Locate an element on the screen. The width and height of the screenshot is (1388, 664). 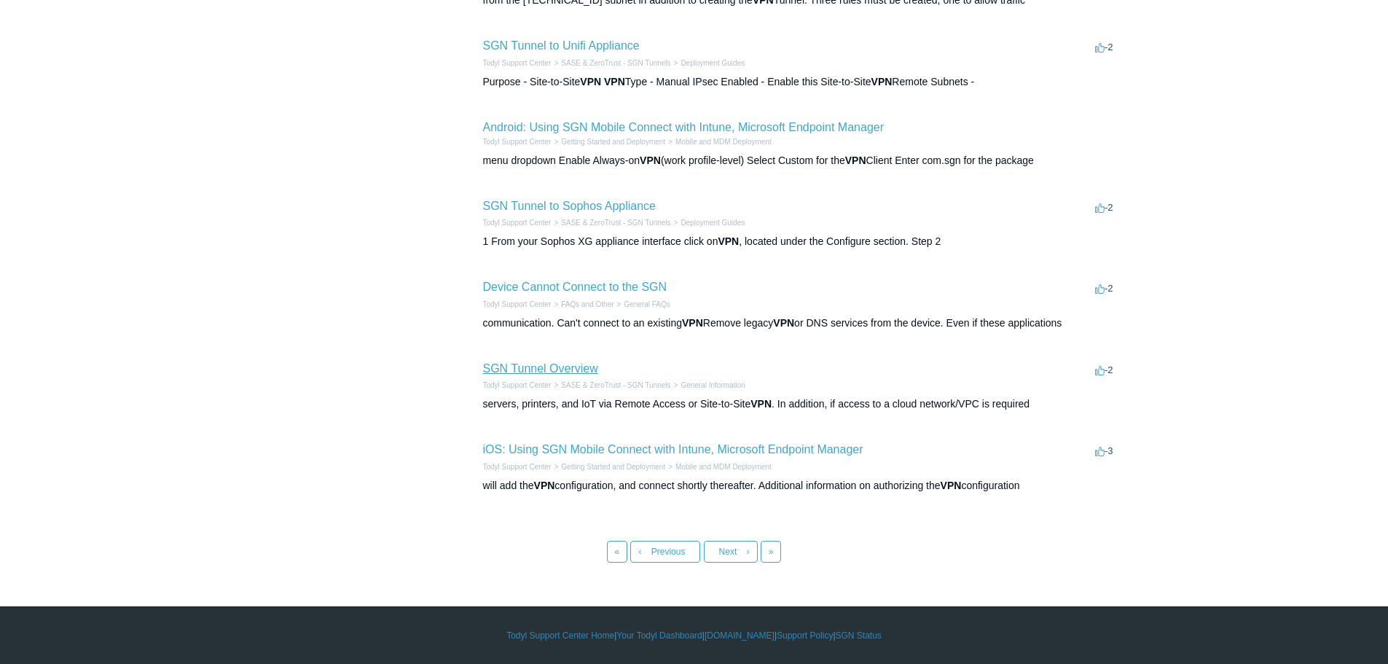
a: General Information is located at coordinates (713, 385).